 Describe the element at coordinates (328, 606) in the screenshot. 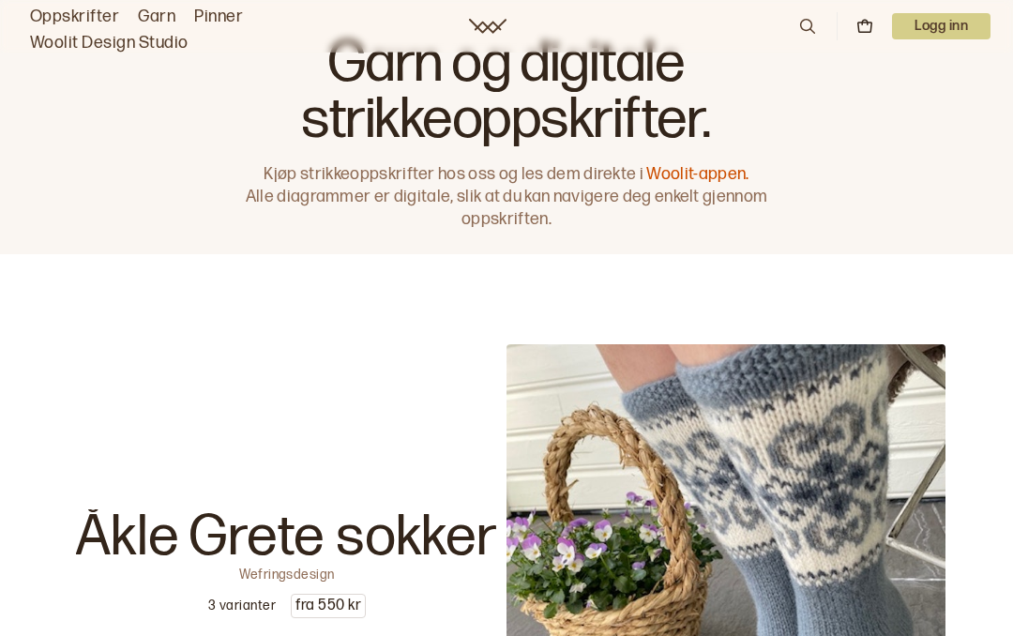

I see `p: fra 550 kr` at that location.